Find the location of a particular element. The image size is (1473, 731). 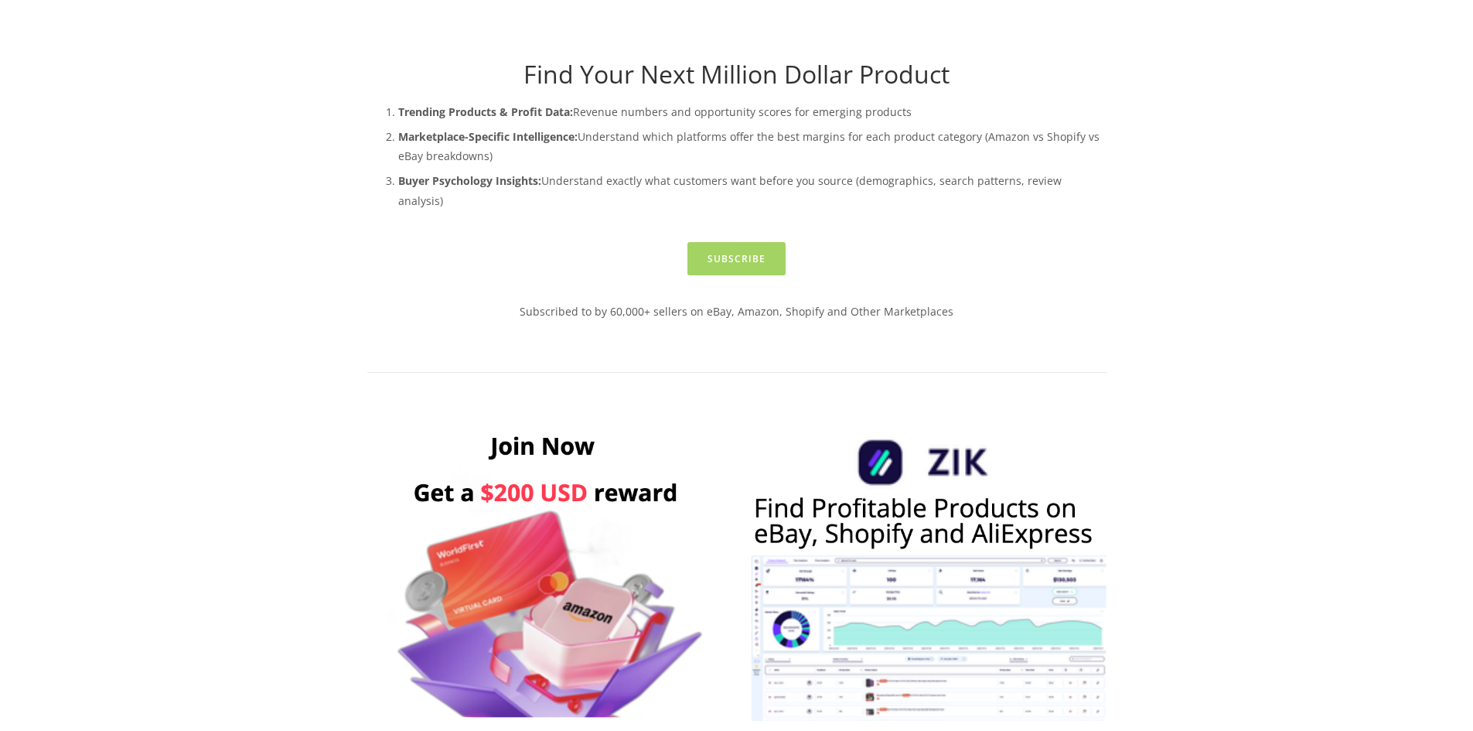

h1: Find Your Next Million Dollar Product is located at coordinates (737, 74).